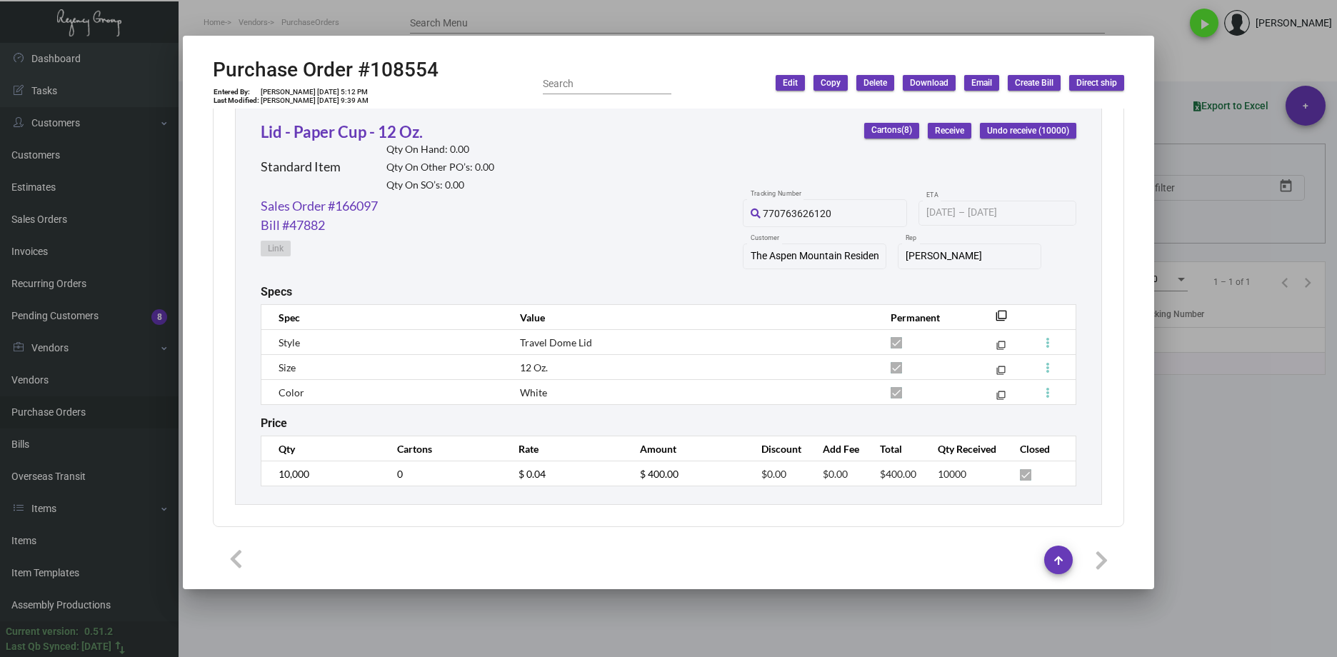 The image size is (1337, 657). I want to click on span: Style, so click(289, 342).